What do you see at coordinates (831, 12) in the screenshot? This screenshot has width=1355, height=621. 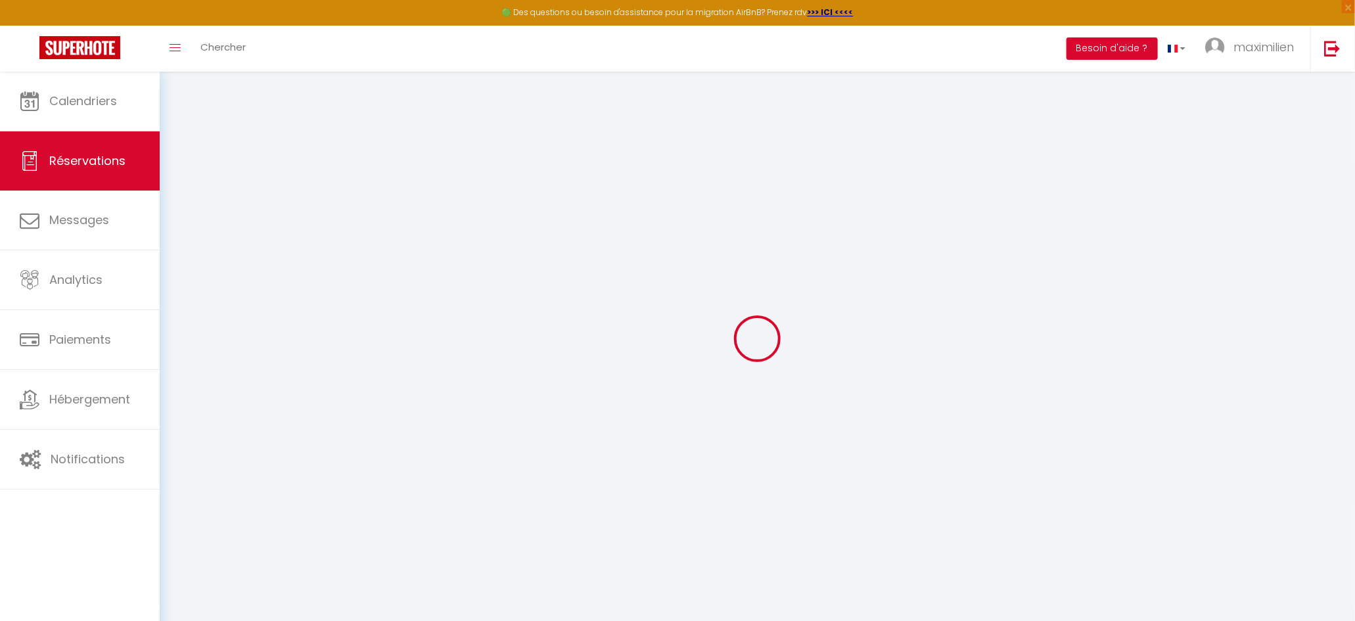 I see `strong: >>> ICI <<<<` at bounding box center [831, 12].